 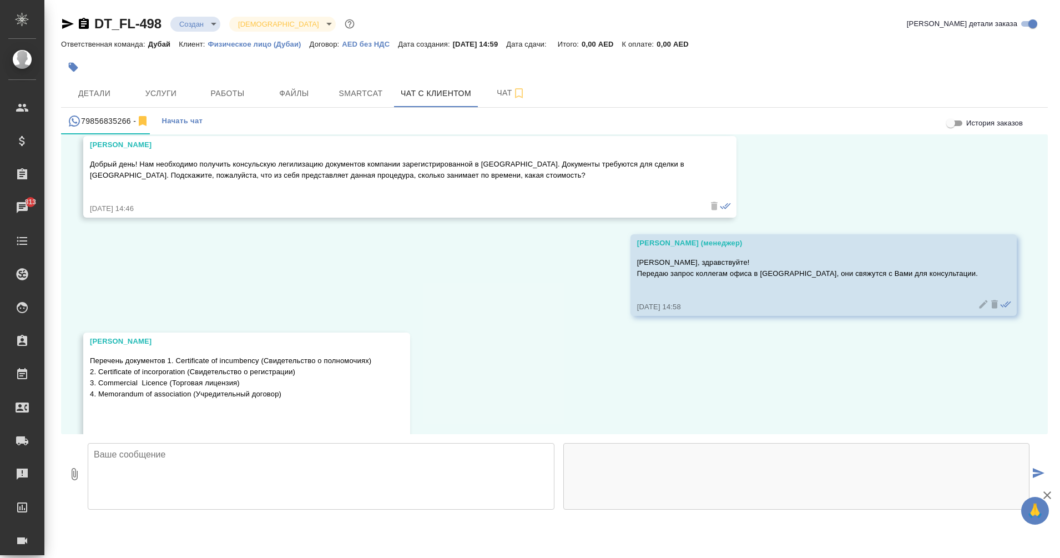 What do you see at coordinates (193, 44) in the screenshot?
I see `p: Клиент:` at bounding box center [193, 44].